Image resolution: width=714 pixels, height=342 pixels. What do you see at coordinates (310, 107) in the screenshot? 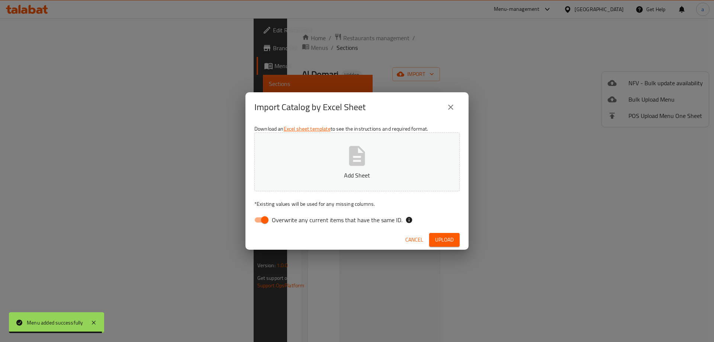
I see `h2: Import Catalog by Excel Sheet` at bounding box center [310, 107].